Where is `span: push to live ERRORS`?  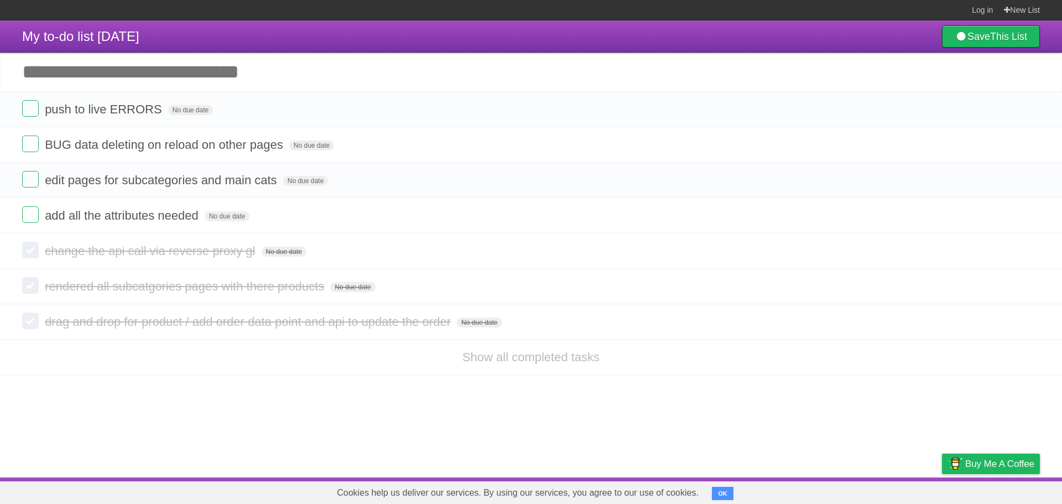
span: push to live ERRORS is located at coordinates (105, 109).